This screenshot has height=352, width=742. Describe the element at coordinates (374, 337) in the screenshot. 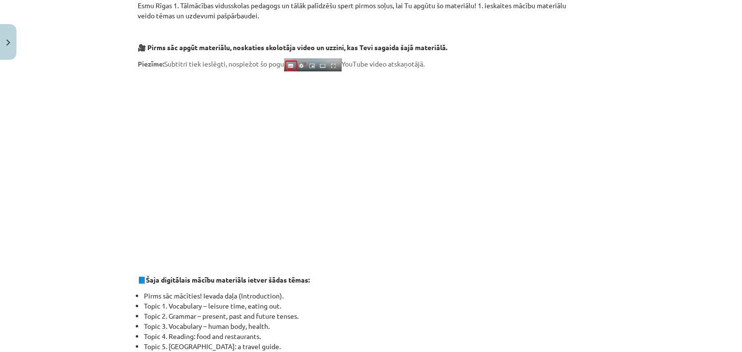

I see `li: Topic 4. Reading: food and restaurants.` at that location.